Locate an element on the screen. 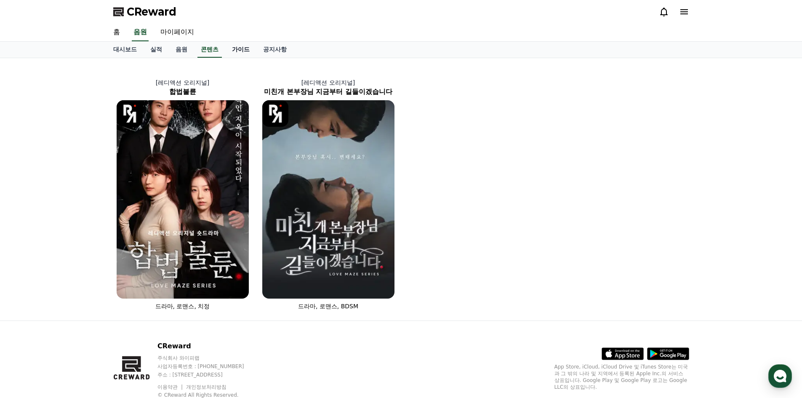 Image resolution: width=802 pixels, height=398 pixels. h2: 합법불륜 is located at coordinates (183, 92).